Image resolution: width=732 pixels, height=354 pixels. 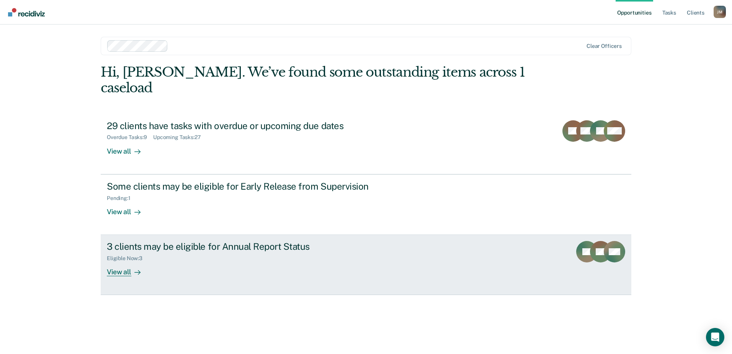 What do you see at coordinates (720, 12) in the screenshot?
I see `button: Profile dropdown button` at bounding box center [720, 12].